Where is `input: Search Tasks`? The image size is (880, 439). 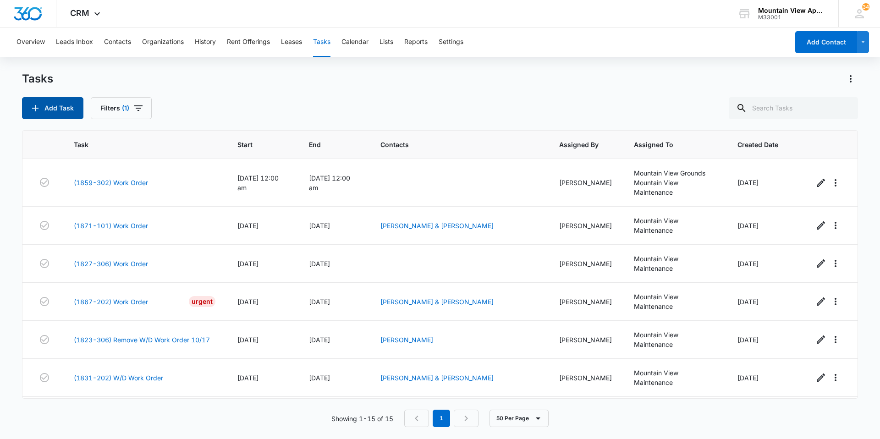
input: Search Tasks is located at coordinates (793, 108).